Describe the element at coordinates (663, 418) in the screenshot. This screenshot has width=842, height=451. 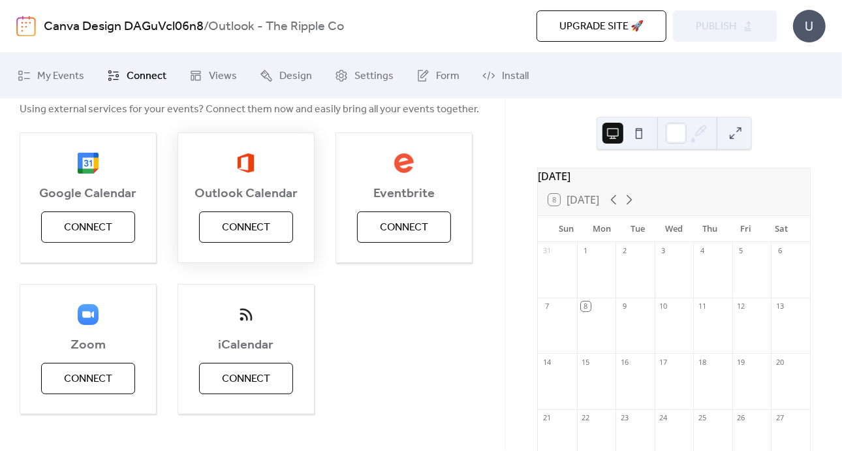
I see `div: 24` at that location.